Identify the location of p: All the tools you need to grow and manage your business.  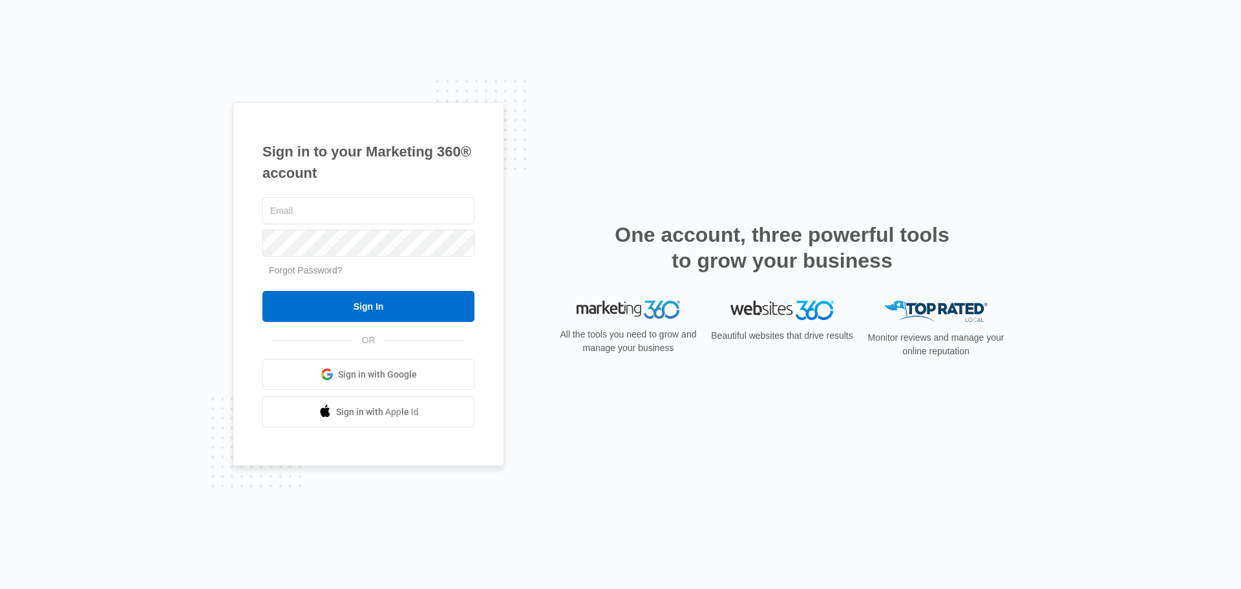
(628, 341).